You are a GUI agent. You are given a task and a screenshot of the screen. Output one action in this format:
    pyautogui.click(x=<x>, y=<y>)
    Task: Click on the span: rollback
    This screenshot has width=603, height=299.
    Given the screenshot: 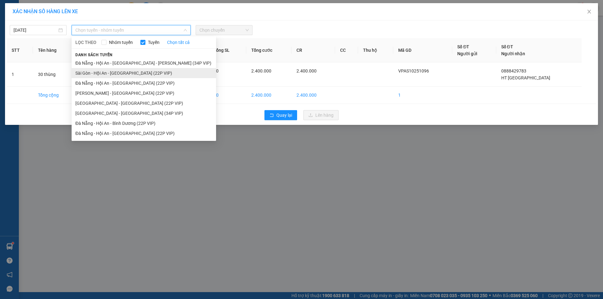 What is the action you would take?
    pyautogui.click(x=272, y=116)
    